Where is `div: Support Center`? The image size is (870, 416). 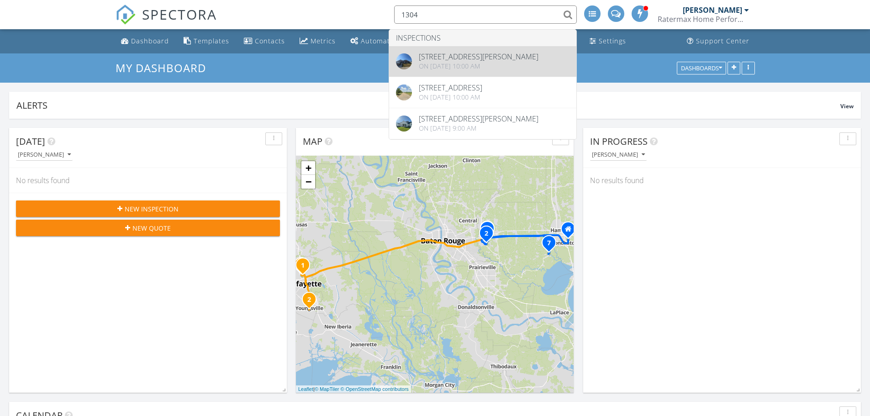 div: Support Center is located at coordinates (722, 41).